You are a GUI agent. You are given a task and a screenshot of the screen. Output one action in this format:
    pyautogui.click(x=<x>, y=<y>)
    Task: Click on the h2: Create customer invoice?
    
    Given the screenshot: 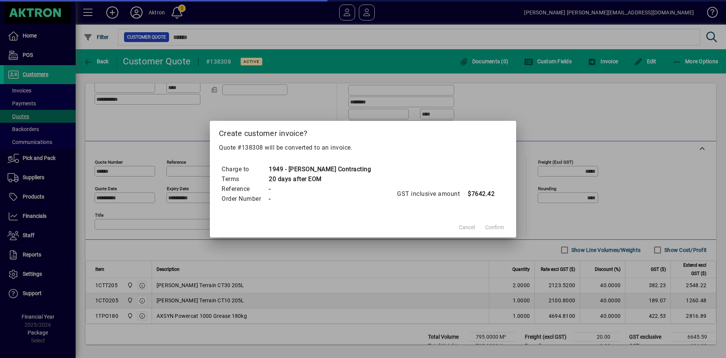 What is the action you would take?
    pyautogui.click(x=363, y=132)
    